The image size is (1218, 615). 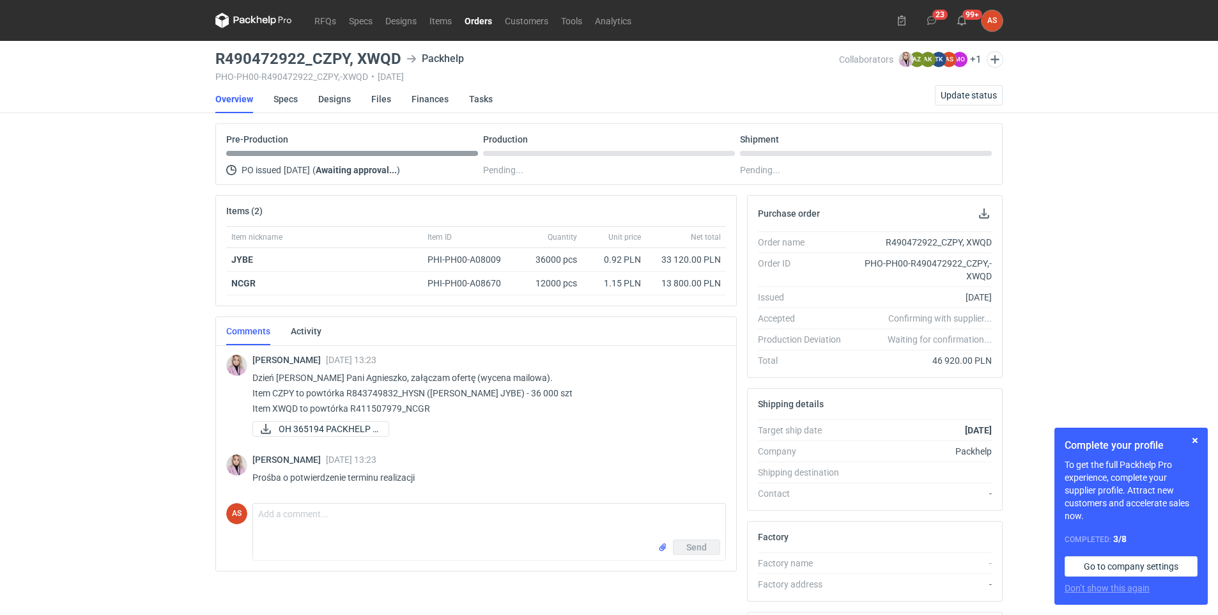 What do you see at coordinates (917, 59) in the screenshot?
I see `figcaption: AZ` at bounding box center [917, 59].